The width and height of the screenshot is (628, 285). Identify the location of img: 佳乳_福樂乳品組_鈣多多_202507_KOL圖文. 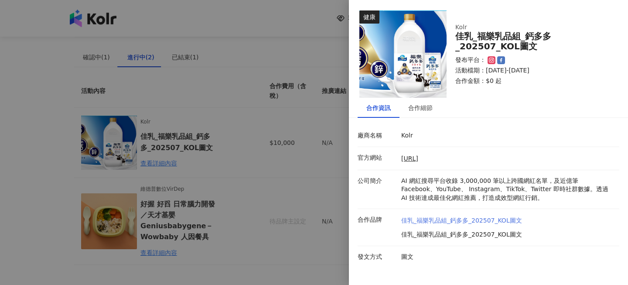
(403, 54).